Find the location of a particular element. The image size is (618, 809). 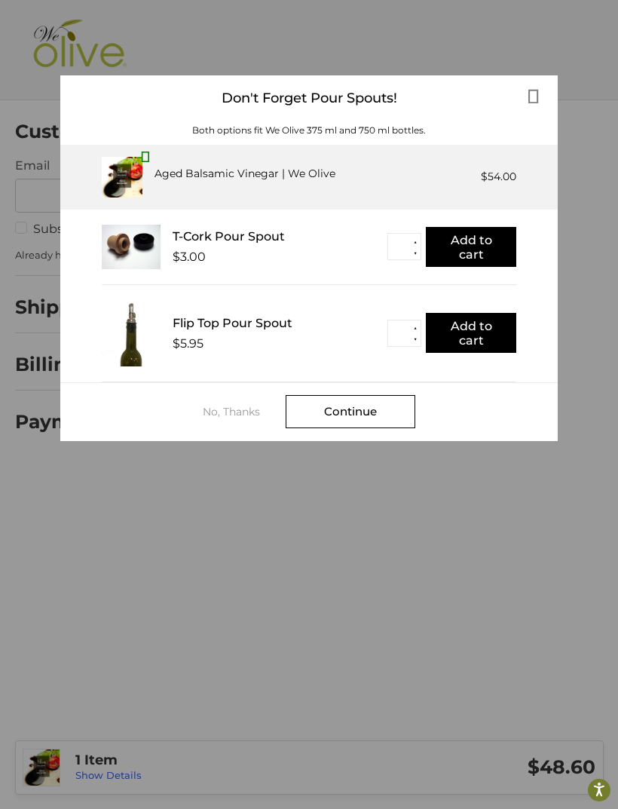

div: Flip Top Pour Spout is located at coordinates (280, 323).